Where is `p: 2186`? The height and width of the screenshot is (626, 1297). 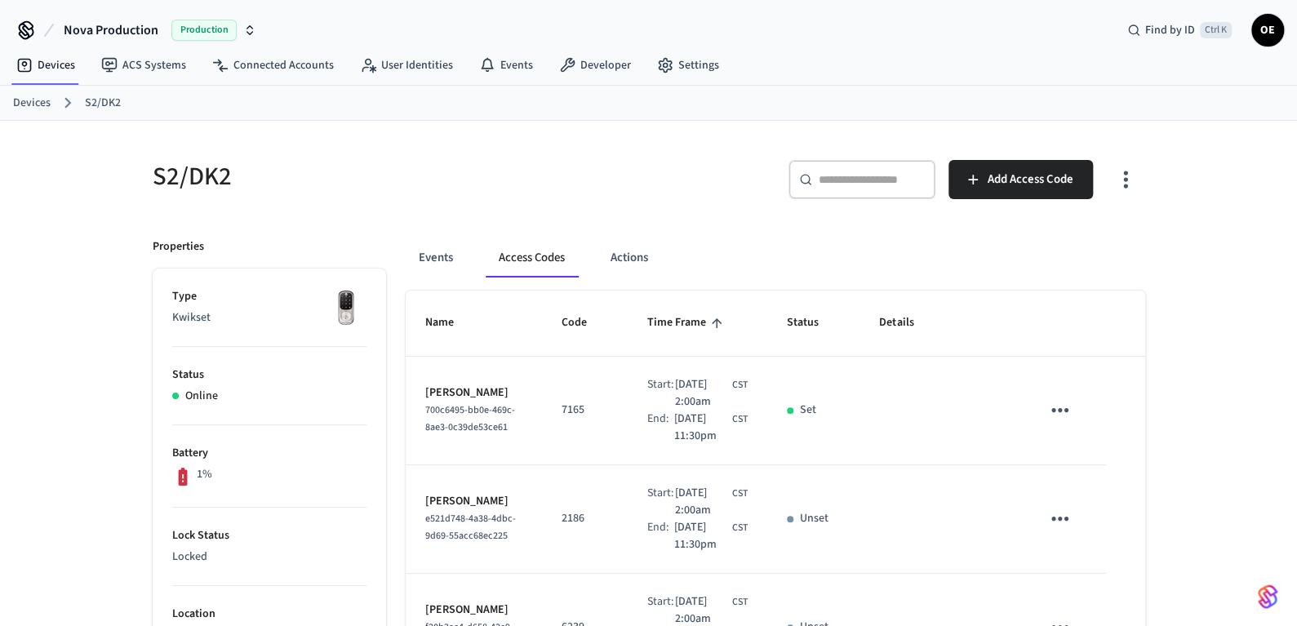
p: 2186 is located at coordinates (584, 518).